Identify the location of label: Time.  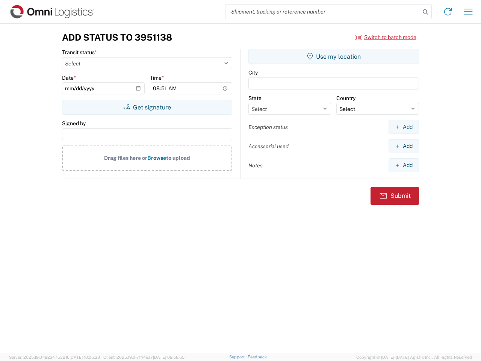
(157, 78).